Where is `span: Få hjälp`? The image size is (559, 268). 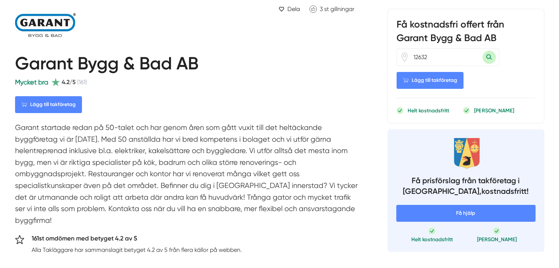 span: Få hjälp is located at coordinates (466, 214).